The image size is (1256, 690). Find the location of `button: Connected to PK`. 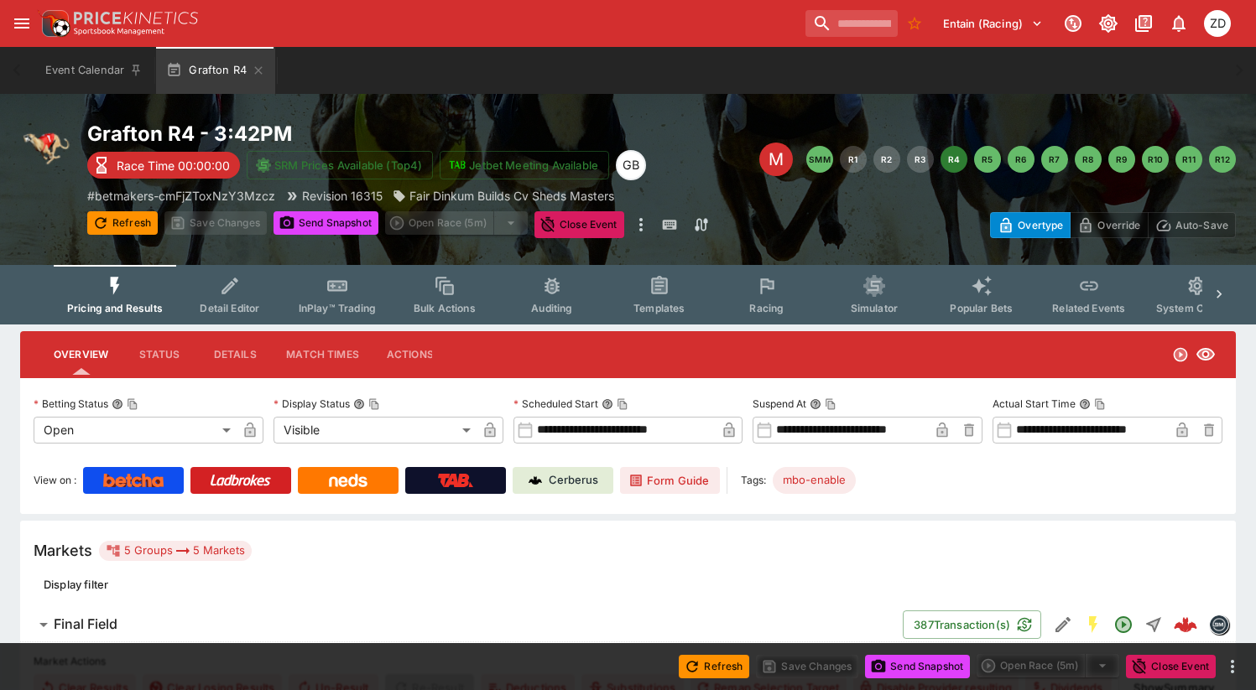

button: Connected to PK is located at coordinates (1073, 23).